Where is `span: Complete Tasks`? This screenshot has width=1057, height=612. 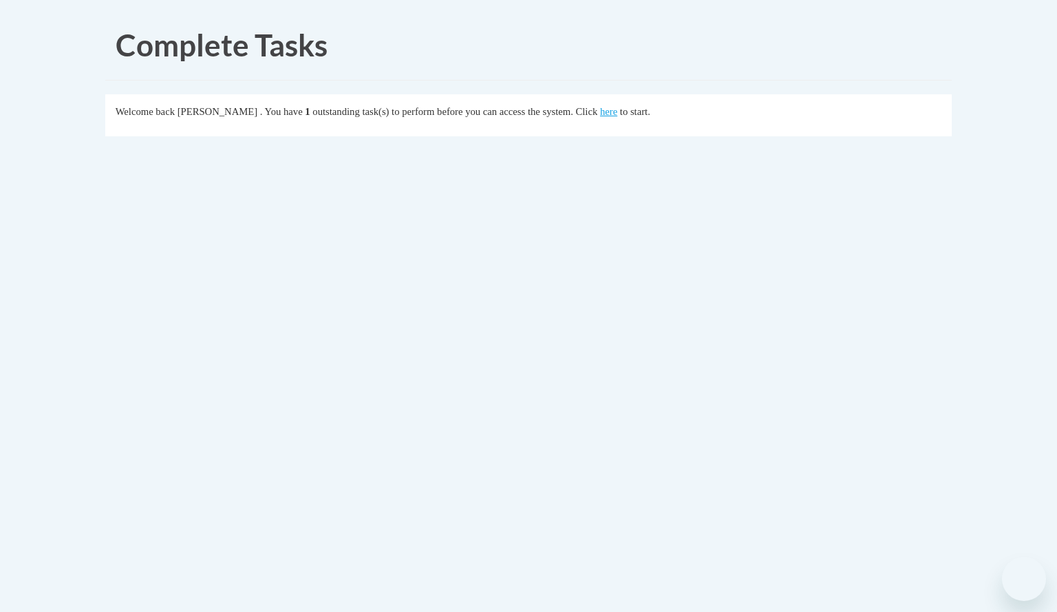
span: Complete Tasks is located at coordinates (222, 45).